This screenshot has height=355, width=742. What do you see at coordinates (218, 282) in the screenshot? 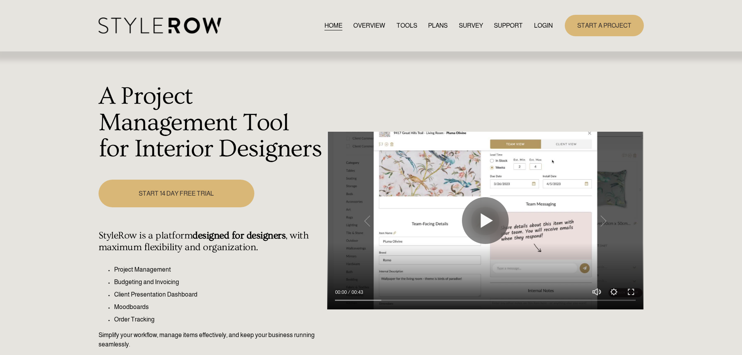
I see `p: Budgeting and Invoicing` at bounding box center [218, 282].